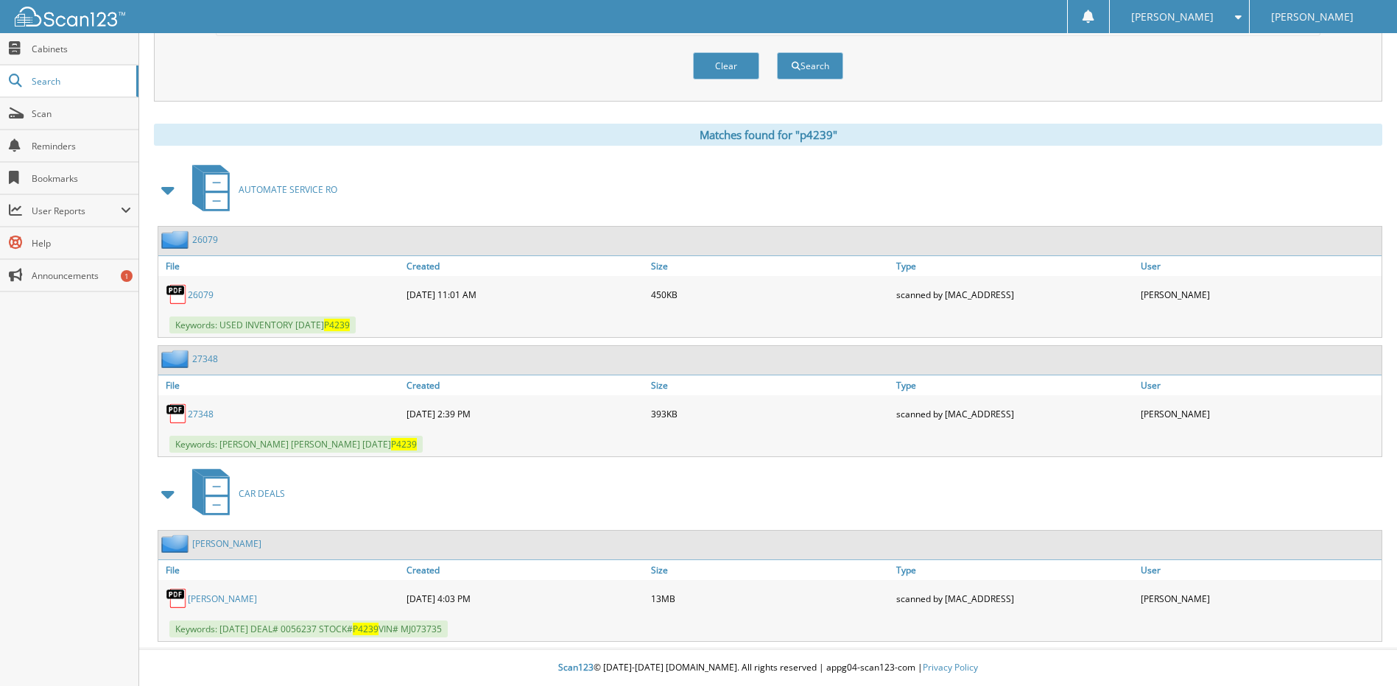 This screenshot has height=686, width=1397. Describe the element at coordinates (81, 275) in the screenshot. I see `span: Announcements` at that location.